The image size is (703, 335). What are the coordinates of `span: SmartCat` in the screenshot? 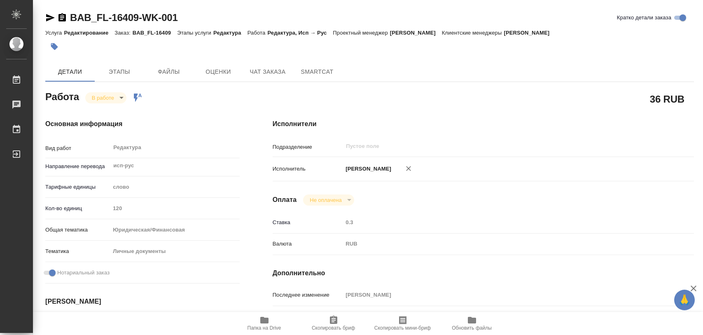 It's located at (317, 72).